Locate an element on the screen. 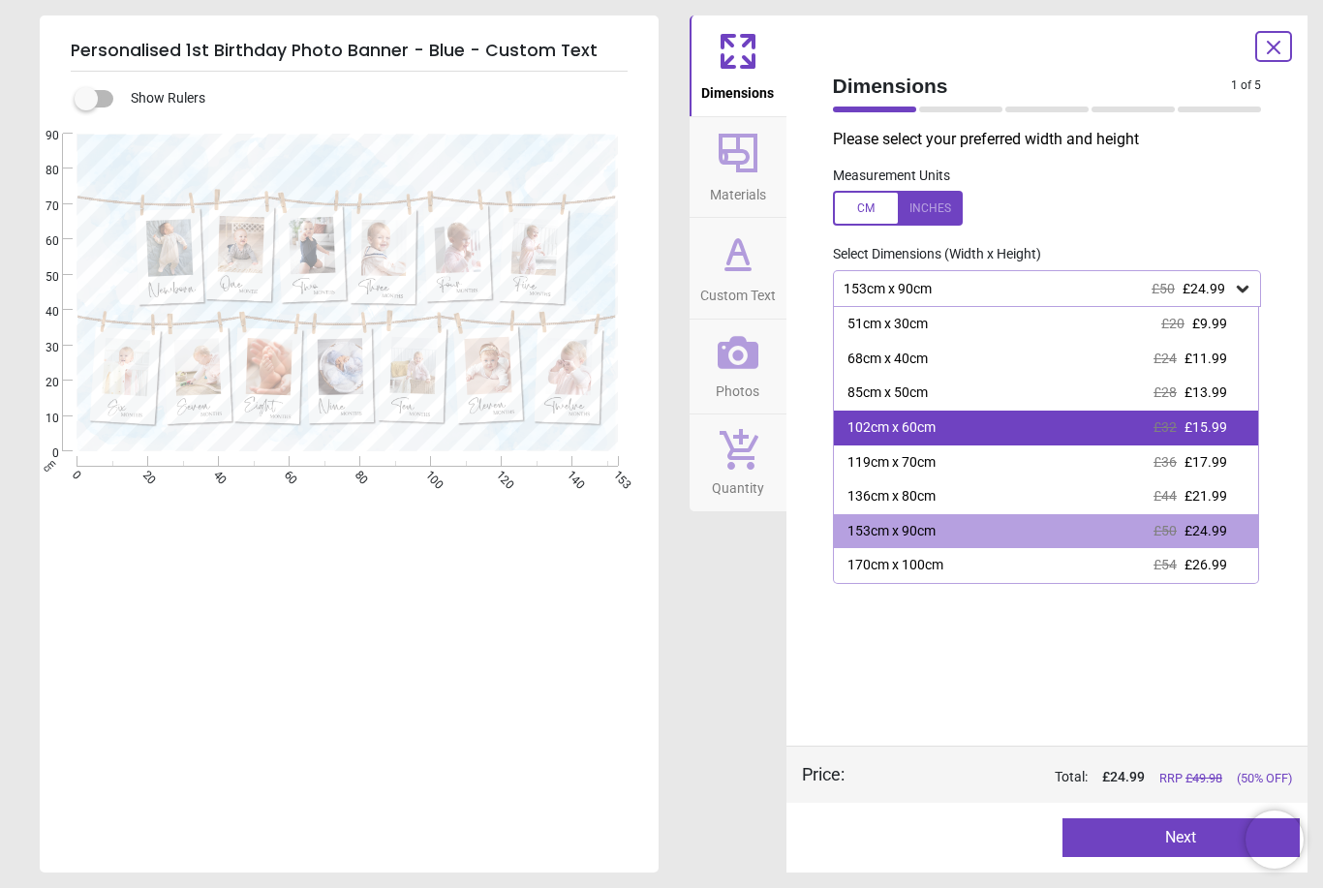 The height and width of the screenshot is (888, 1323). span: £54 is located at coordinates (1165, 565).